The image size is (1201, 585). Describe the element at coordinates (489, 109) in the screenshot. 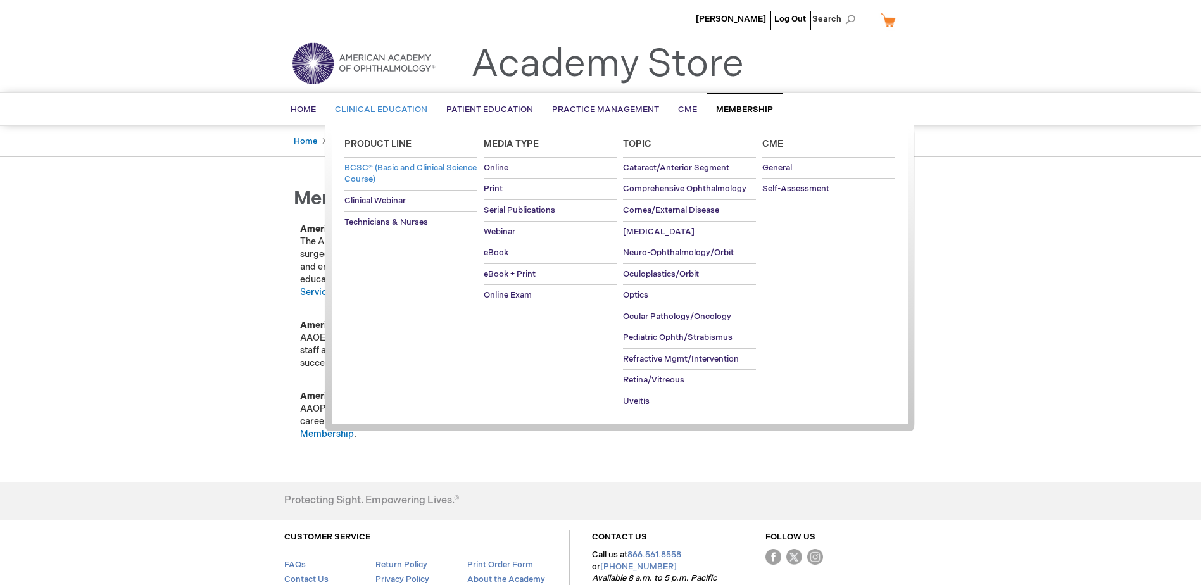

I see `span: Patient Education` at that location.